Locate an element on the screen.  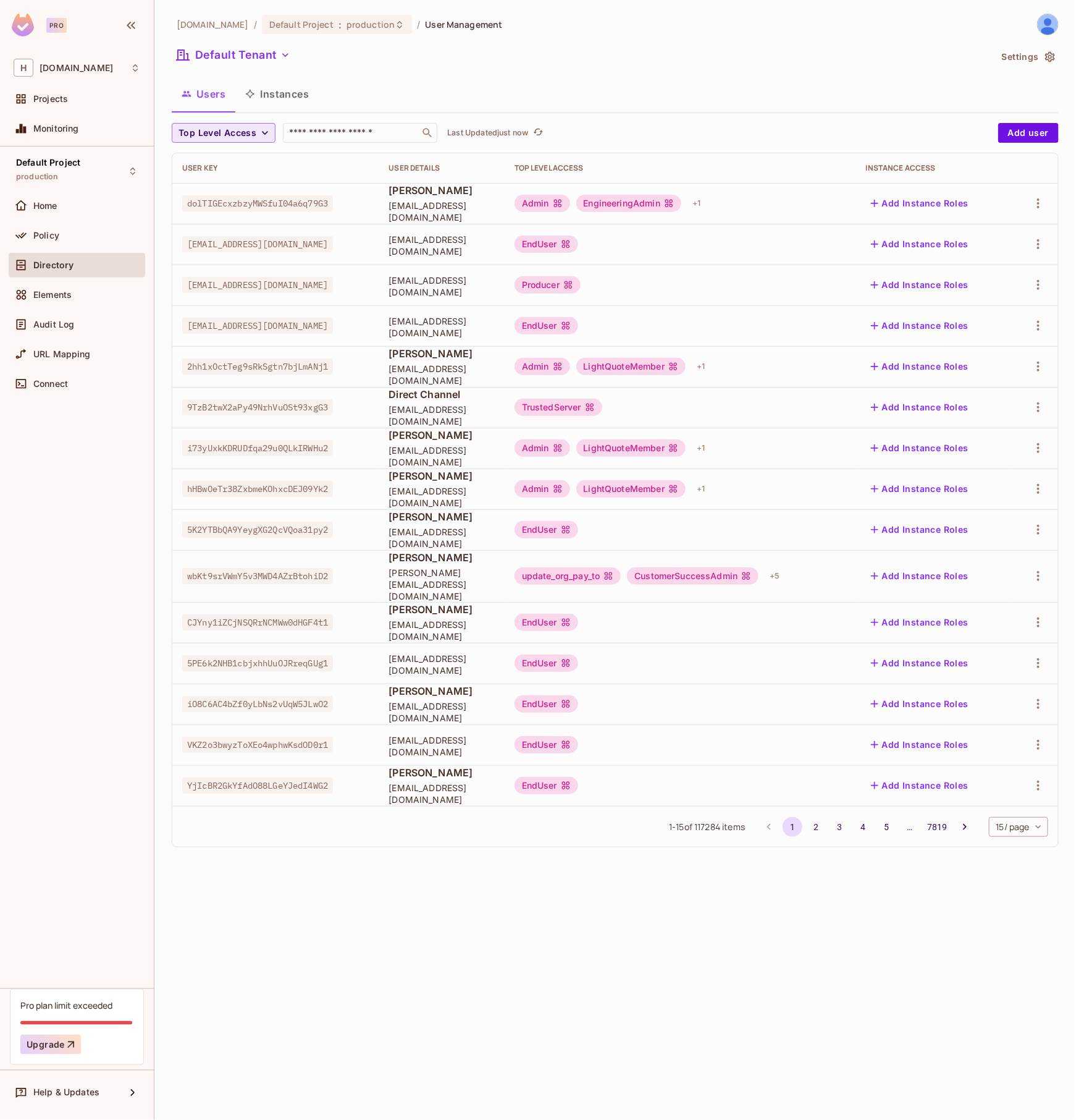
span: wbKt9srVWmY5v3MWD4AZrBtohiD2 is located at coordinates (258, 576).